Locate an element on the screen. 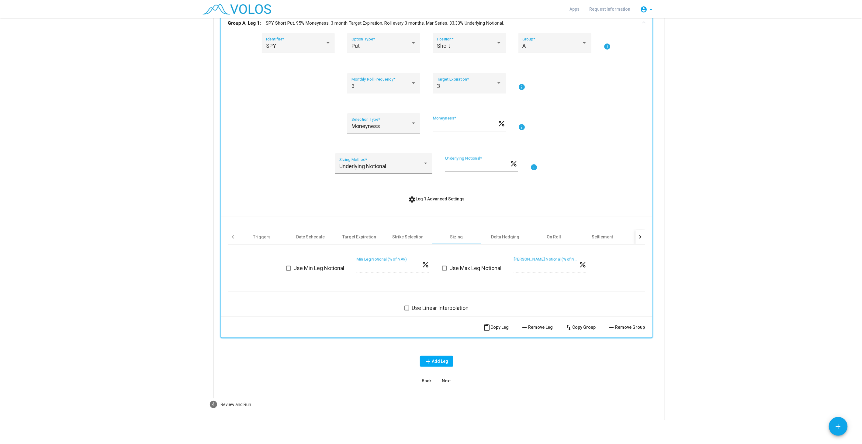 The width and height of the screenshot is (862, 444). div: Strike Selection is located at coordinates (408, 237).